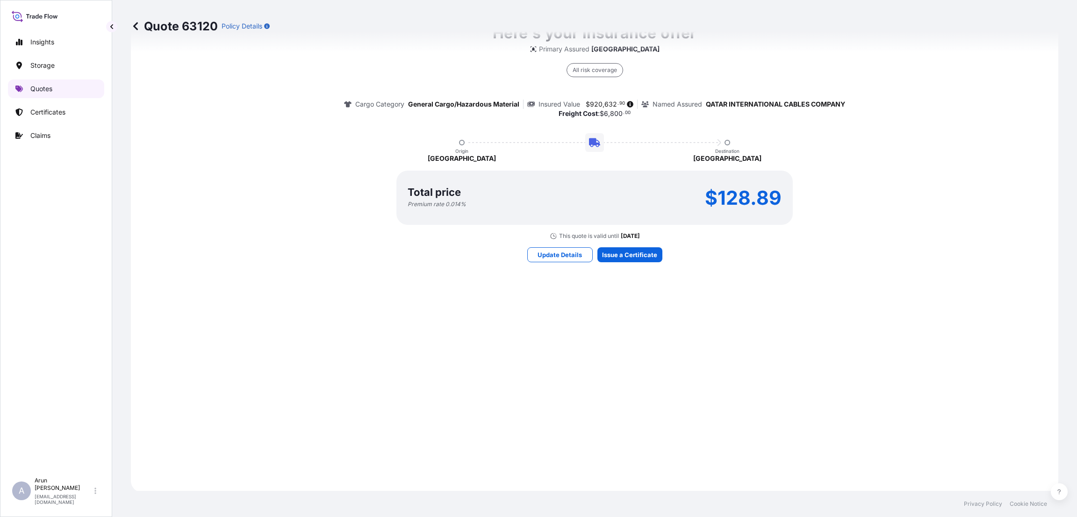 The width and height of the screenshot is (1077, 517). I want to click on p: Storage, so click(43, 65).